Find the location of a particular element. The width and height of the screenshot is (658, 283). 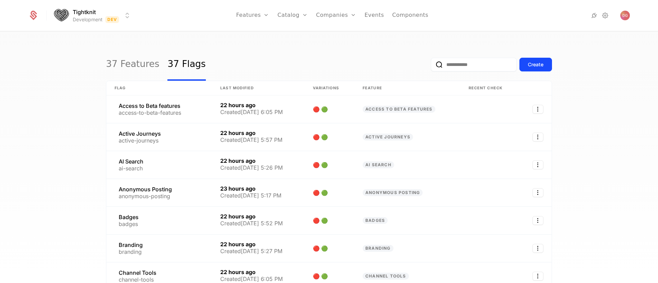

th: Flag is located at coordinates (159, 88).